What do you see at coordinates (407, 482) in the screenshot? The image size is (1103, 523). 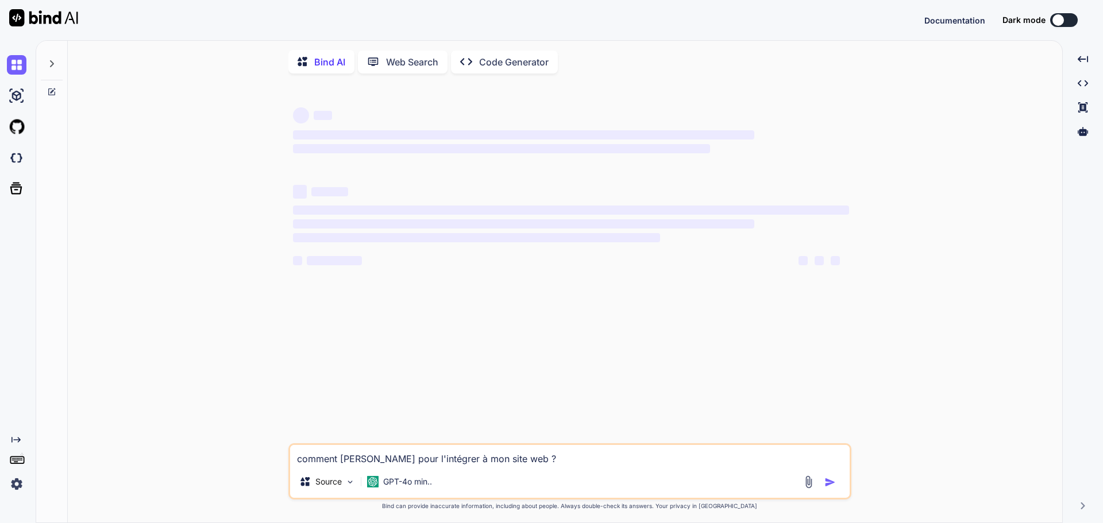 I see `p: GPT-4o min..` at bounding box center [407, 482].